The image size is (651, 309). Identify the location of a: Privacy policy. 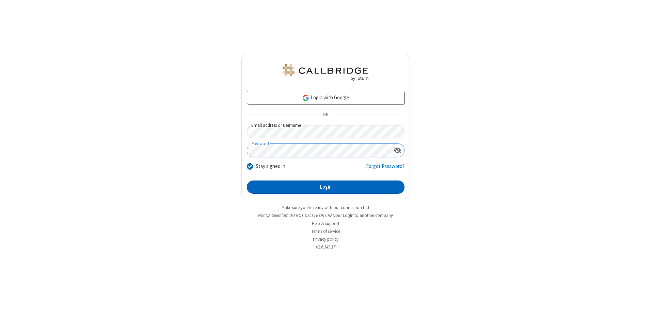
(325, 239).